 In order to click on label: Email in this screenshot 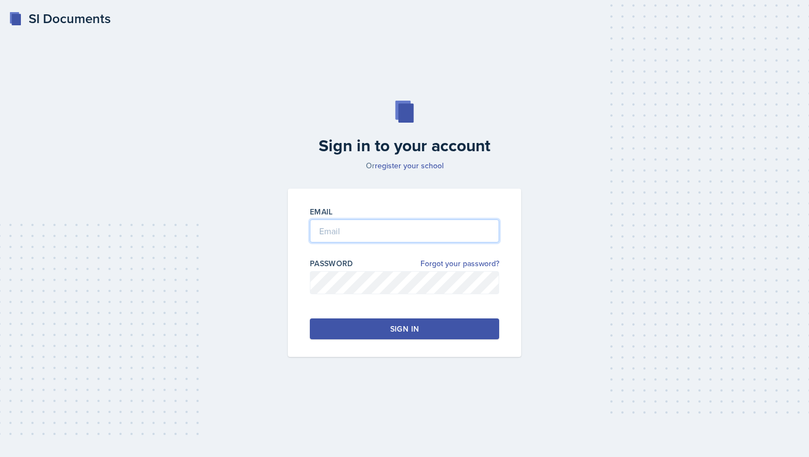, I will do `click(321, 212)`.